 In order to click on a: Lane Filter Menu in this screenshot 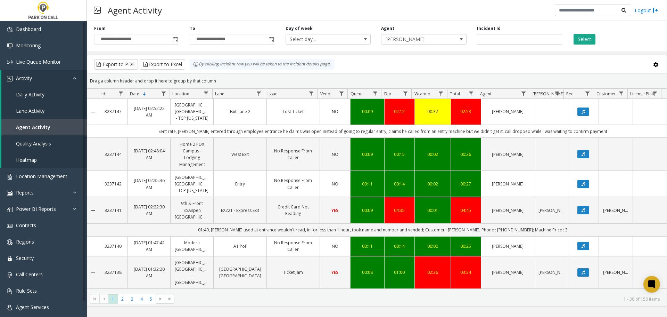, I will do `click(259, 93)`.